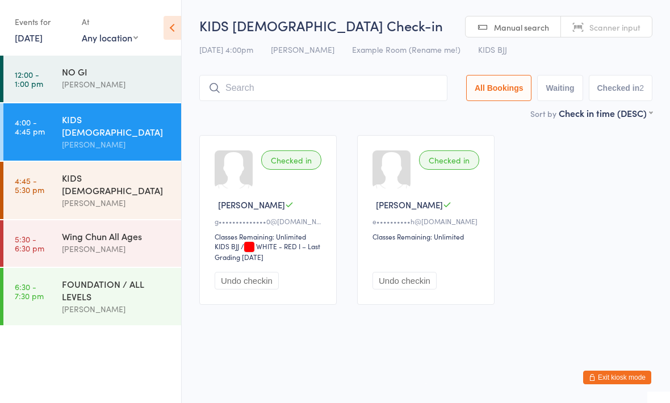  I want to click on span: KIDS BJJ, so click(492, 49).